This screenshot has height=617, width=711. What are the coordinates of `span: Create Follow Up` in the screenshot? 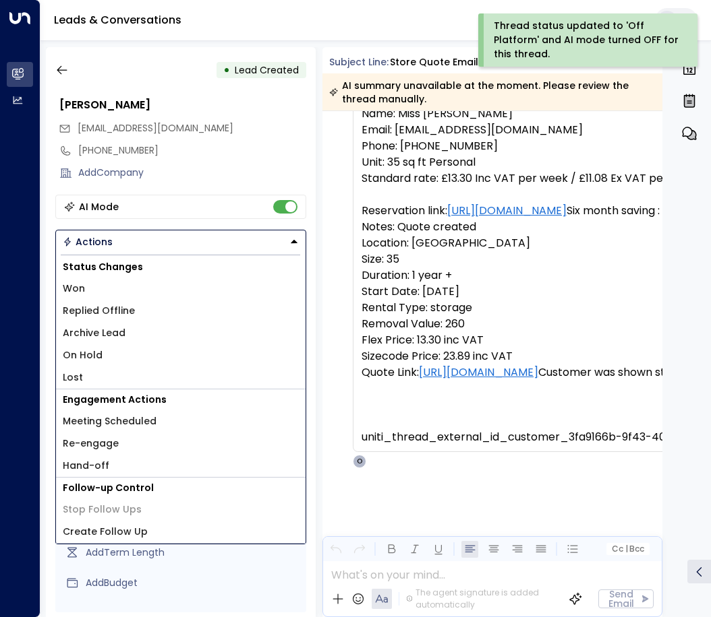 It's located at (105, 532).